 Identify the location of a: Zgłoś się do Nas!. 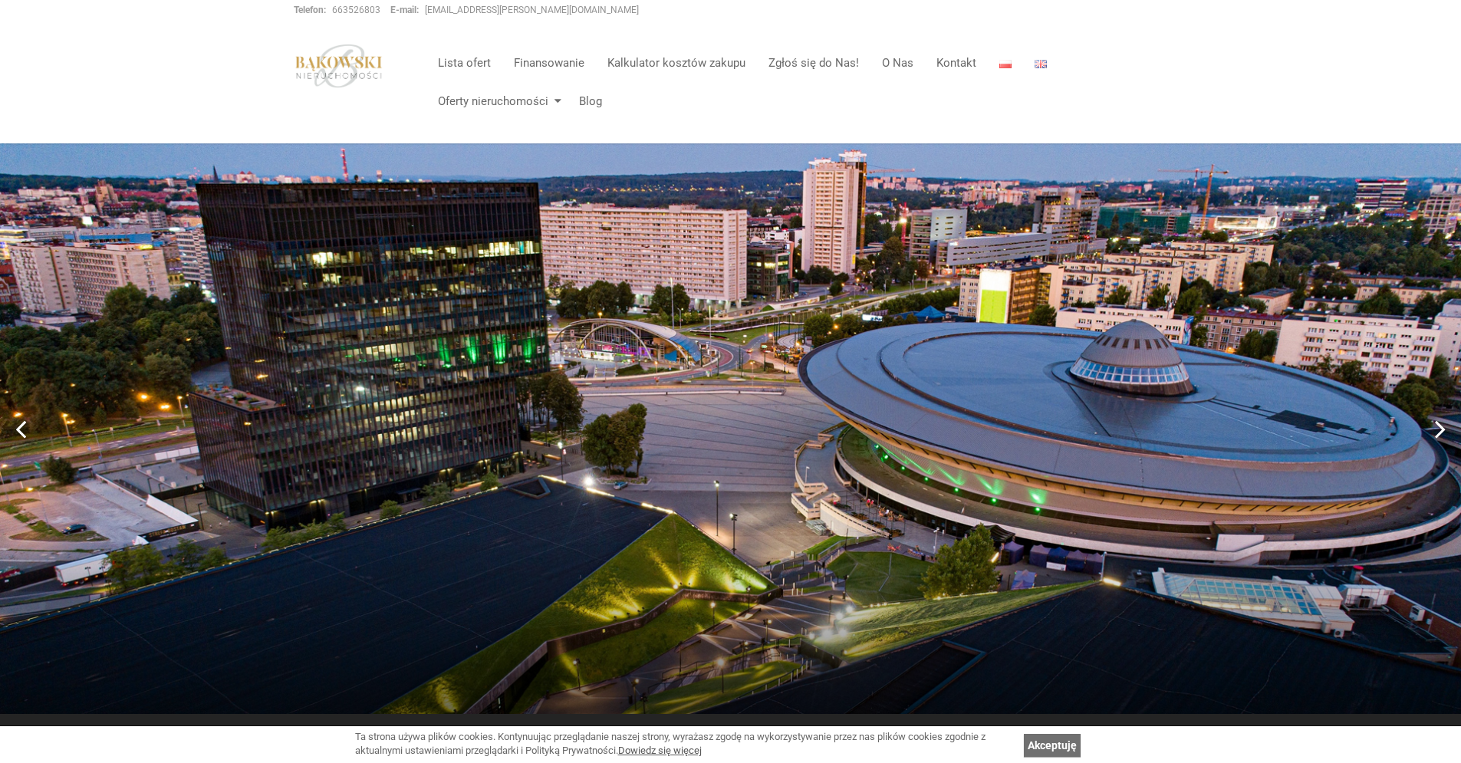
(814, 63).